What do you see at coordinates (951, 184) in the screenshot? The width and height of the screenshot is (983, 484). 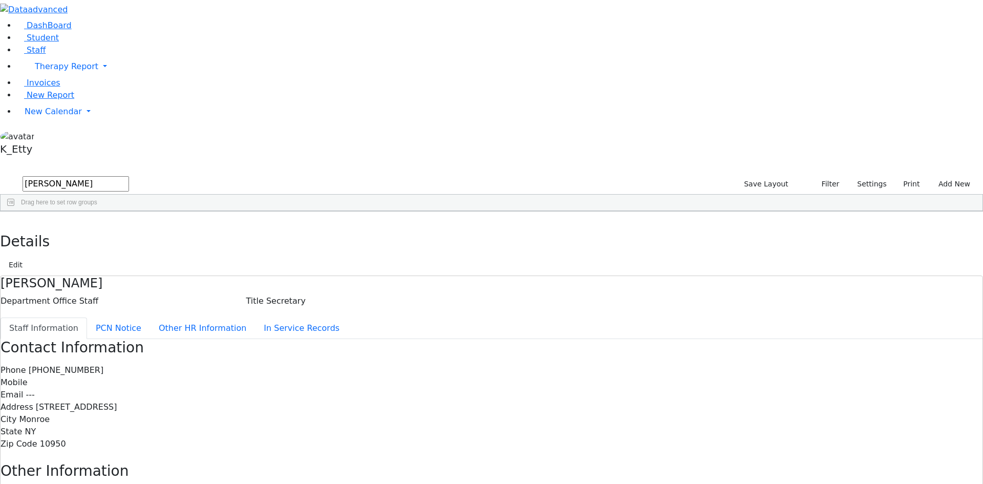 I see `button: Add New` at bounding box center [951, 184].